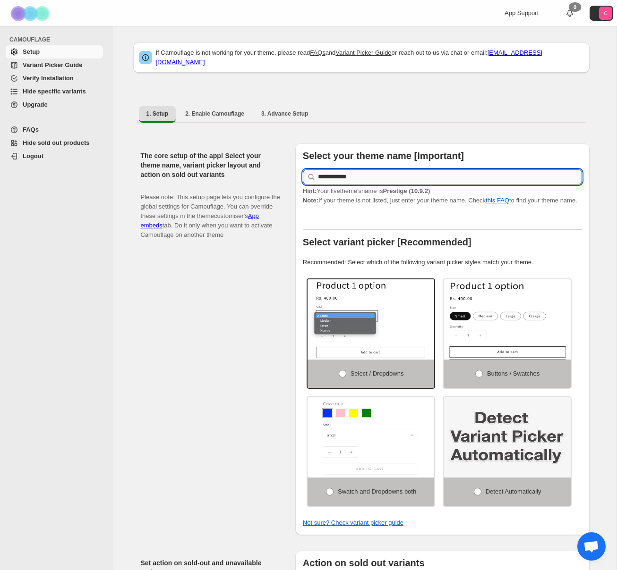 The image size is (617, 570). What do you see at coordinates (377, 492) in the screenshot?
I see `span: Swatch and Dropdowns both` at bounding box center [377, 492].